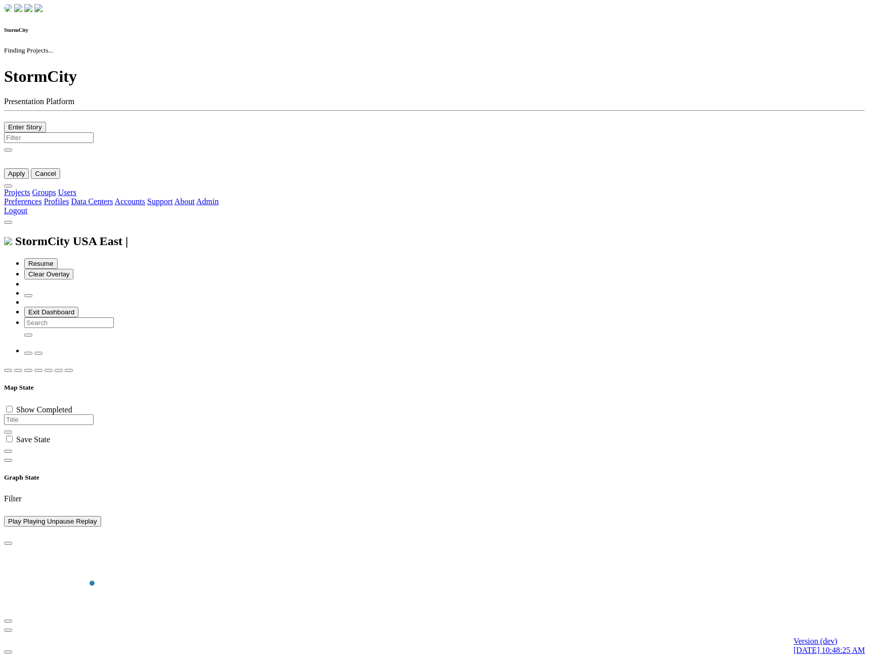 This screenshot has height=659, width=869. Describe the element at coordinates (16, 210) in the screenshot. I see `a: Logout` at that location.